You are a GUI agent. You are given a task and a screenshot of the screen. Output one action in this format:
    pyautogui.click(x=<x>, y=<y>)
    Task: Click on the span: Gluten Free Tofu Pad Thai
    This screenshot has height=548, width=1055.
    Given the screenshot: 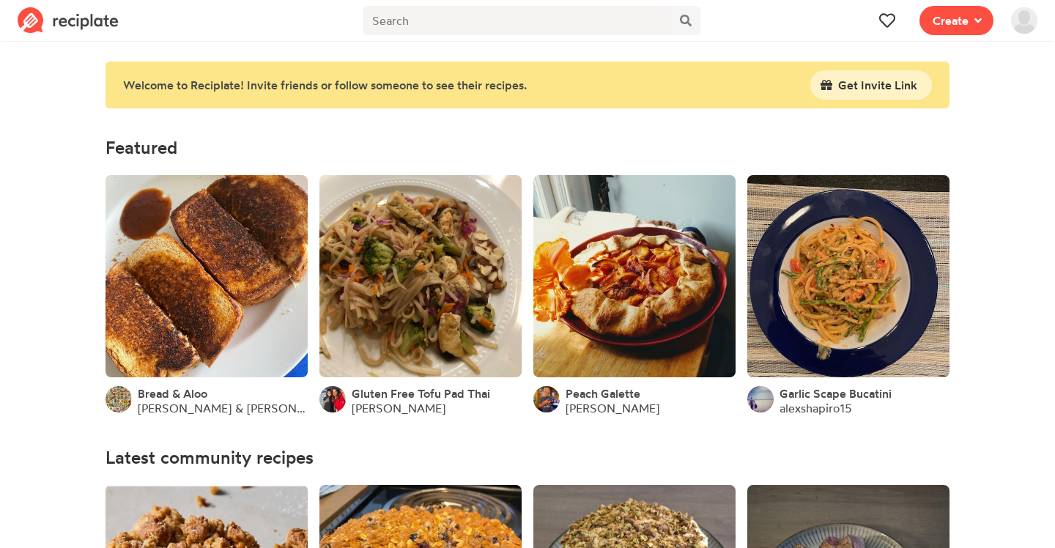 What is the action you would take?
    pyautogui.click(x=420, y=393)
    